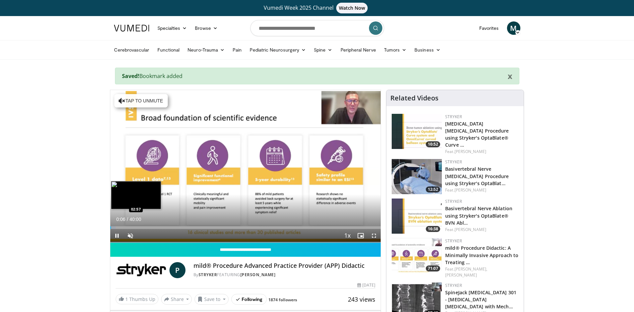 This screenshot has width=634, height=312. What do you see at coordinates (206, 50) in the screenshot?
I see `a: Neuro-Trauma` at bounding box center [206, 50].